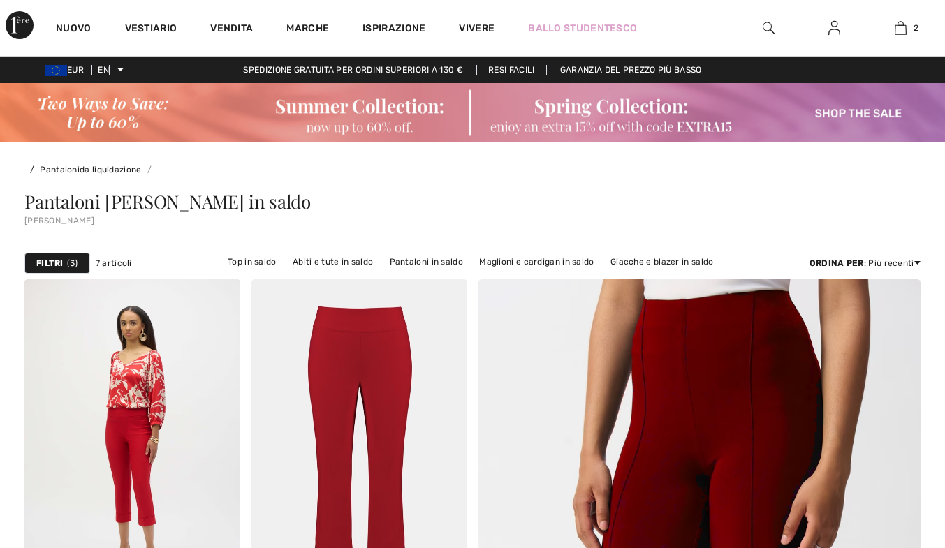  What do you see at coordinates (252, 262) in the screenshot?
I see `font: Top in saldo` at bounding box center [252, 262].